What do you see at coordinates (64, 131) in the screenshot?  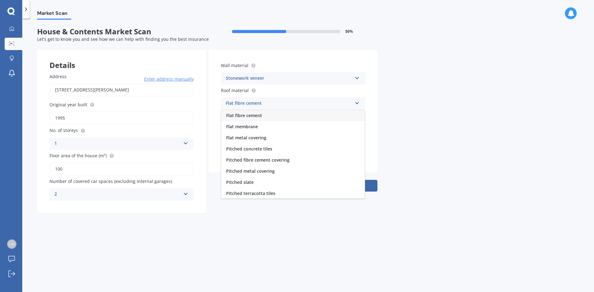 I see `span: No. of storeys` at bounding box center [64, 131].